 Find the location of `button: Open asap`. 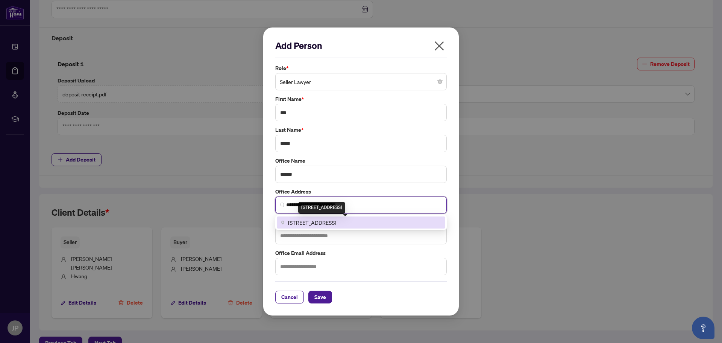

button: Open asap is located at coordinates (703, 328).